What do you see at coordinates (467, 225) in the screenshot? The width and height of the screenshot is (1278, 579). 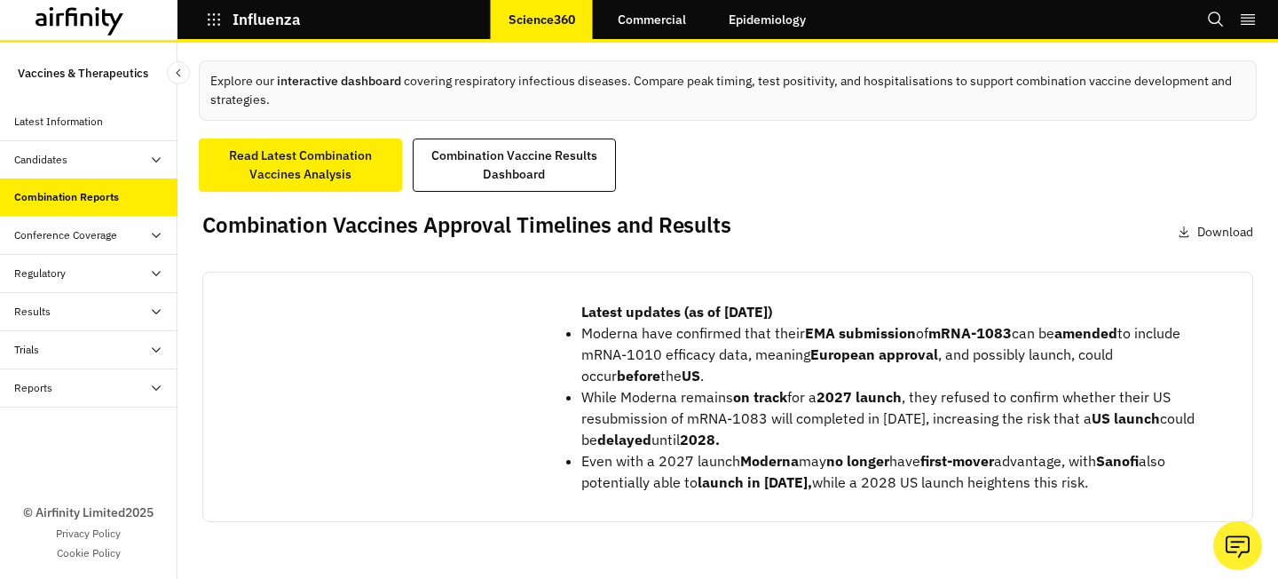 I see `h2: Combination Vaccines Approval Timelines and Results` at bounding box center [467, 225].